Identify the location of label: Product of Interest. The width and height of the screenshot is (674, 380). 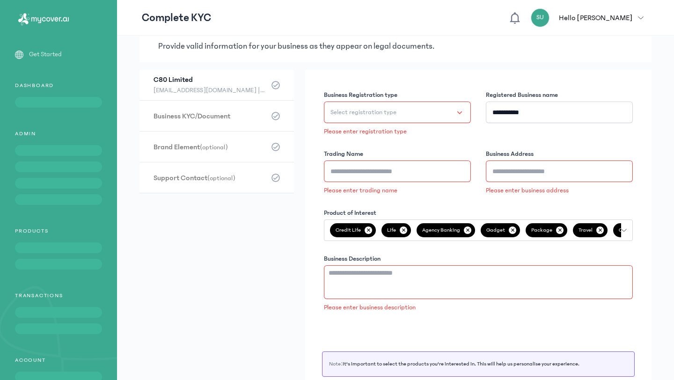
(350, 213).